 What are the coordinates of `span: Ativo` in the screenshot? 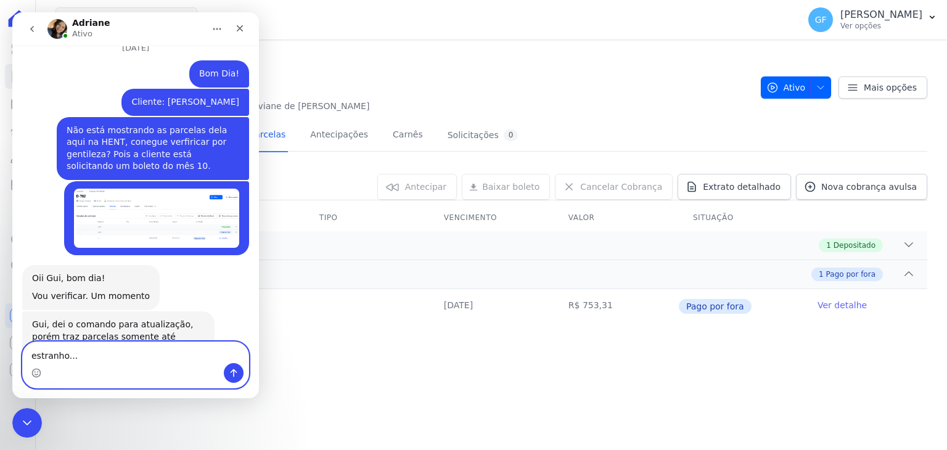 It's located at (786, 88).